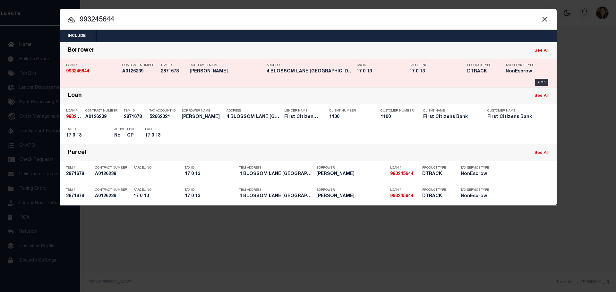 The width and height of the screenshot is (616, 292). What do you see at coordinates (515, 111) in the screenshot?
I see `p: Customer Name` at bounding box center [515, 111].